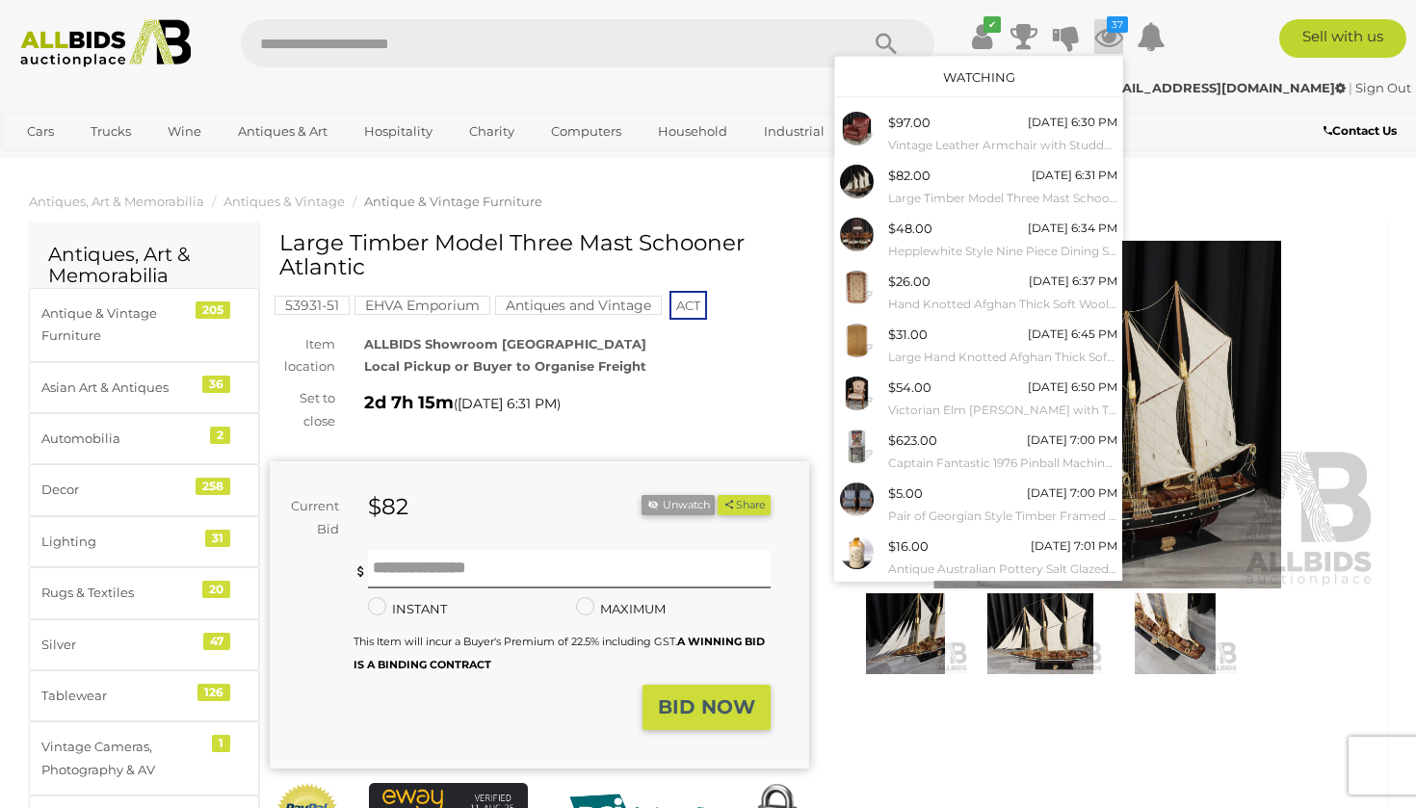  I want to click on div: Silver, so click(120, 645).